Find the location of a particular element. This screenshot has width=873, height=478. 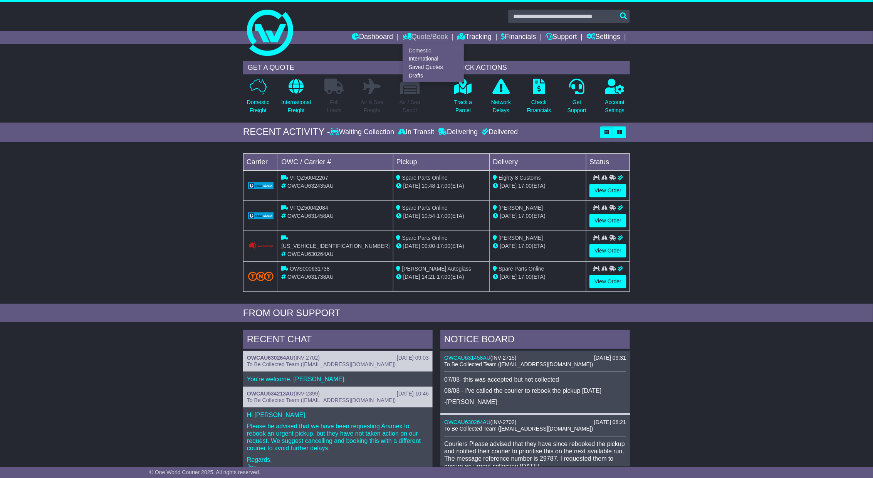

td: OWC / Carrier # is located at coordinates (336, 162).